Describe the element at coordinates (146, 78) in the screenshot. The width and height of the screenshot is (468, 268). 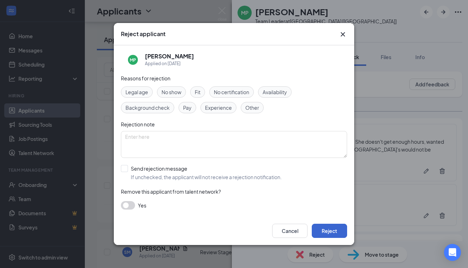
I see `span: Reasons for rejection` at that location.